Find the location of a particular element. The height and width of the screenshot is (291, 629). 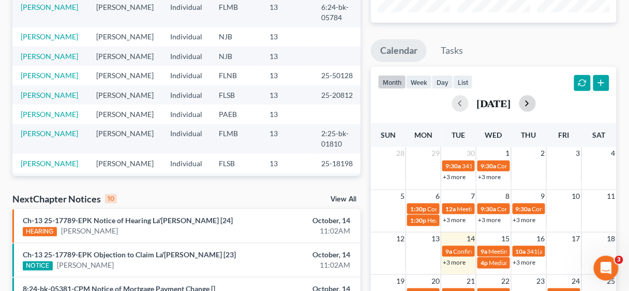

td: 24-14341 is located at coordinates (338, 183).